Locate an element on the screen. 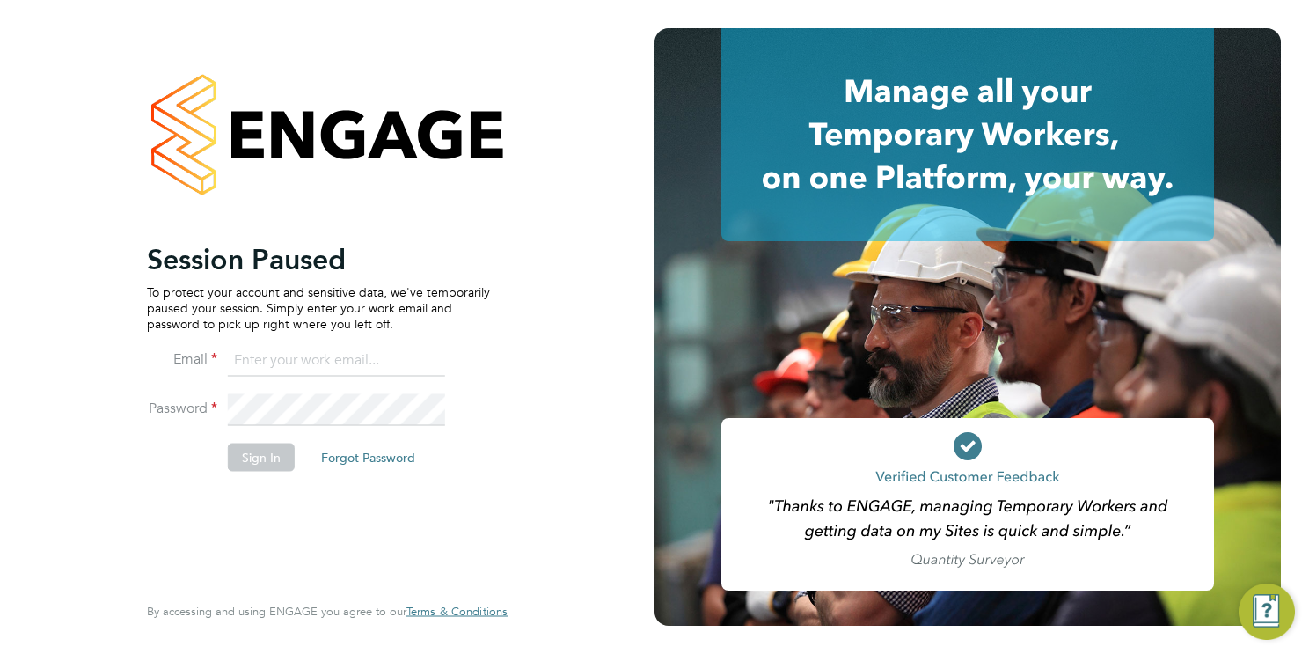  button: Sign In is located at coordinates (261, 457).